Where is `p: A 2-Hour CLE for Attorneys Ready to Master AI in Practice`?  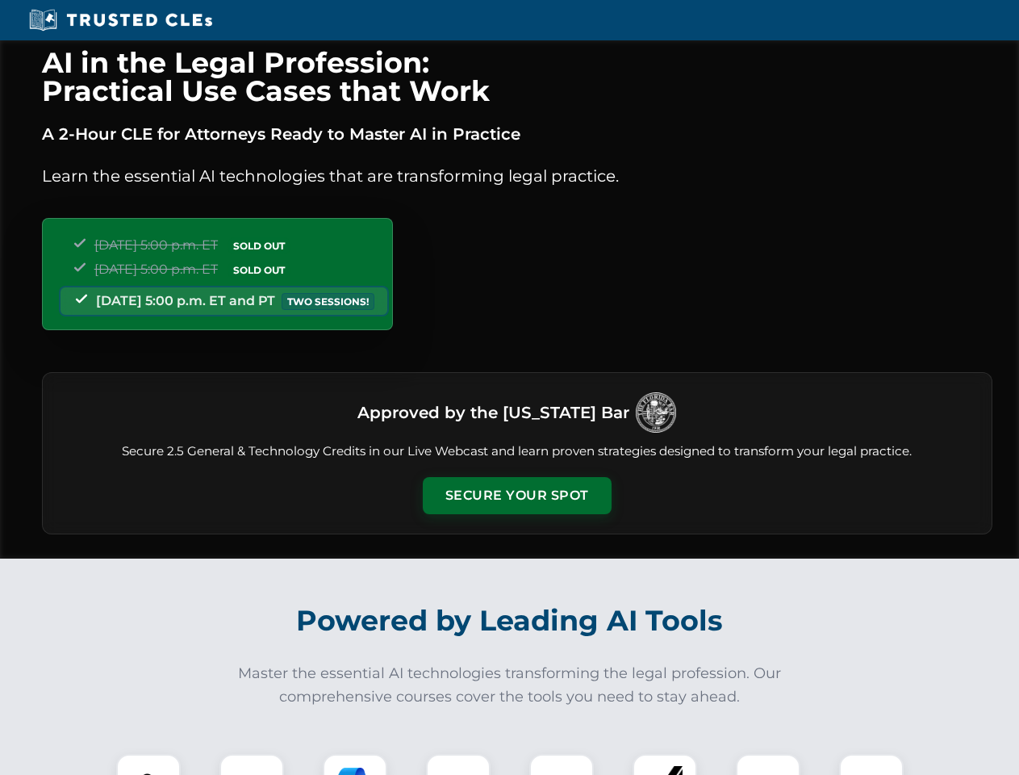 p: A 2-Hour CLE for Attorneys Ready to Master AI in Practice is located at coordinates (517, 134).